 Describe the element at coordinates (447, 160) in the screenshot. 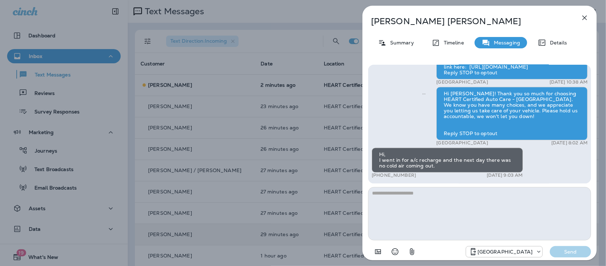

I see `div: Hi, I went in for a/c recharge and the next day there was no cold air coming out.` at that location.